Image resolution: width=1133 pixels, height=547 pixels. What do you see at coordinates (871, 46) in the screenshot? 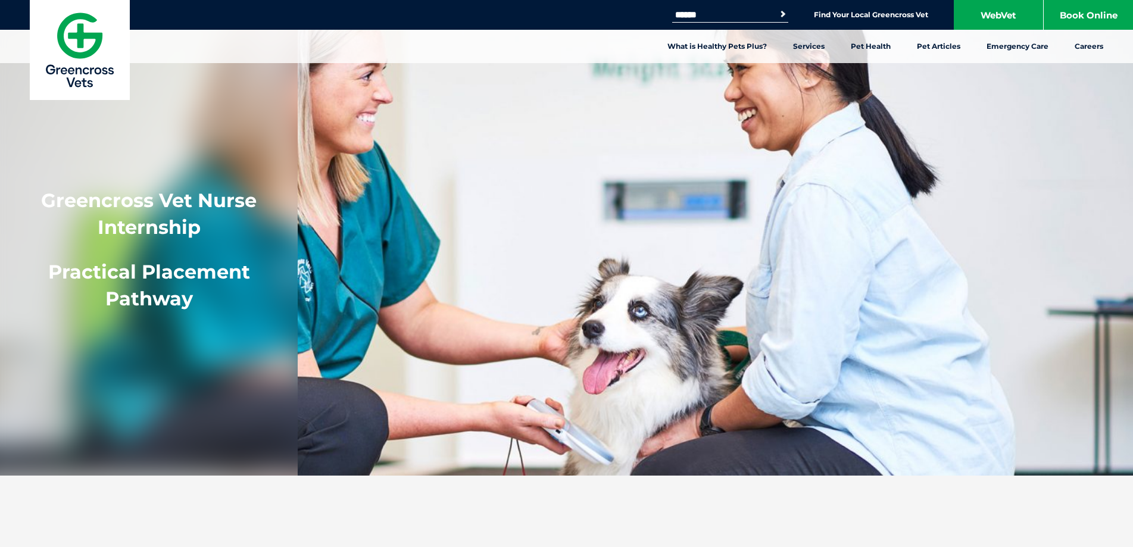
I see `a: Pet Health` at bounding box center [871, 46].